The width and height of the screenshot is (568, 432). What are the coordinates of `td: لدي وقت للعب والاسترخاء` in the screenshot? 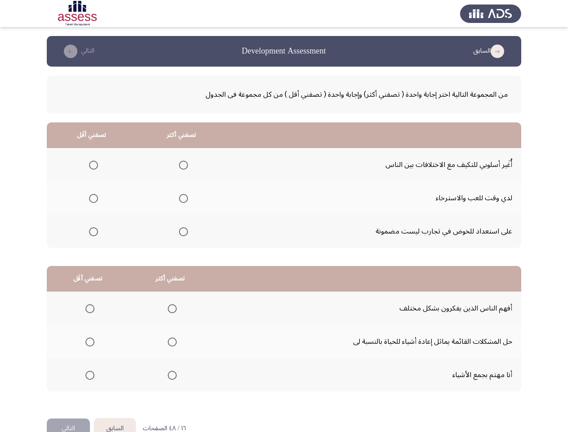 It's located at (374, 198).